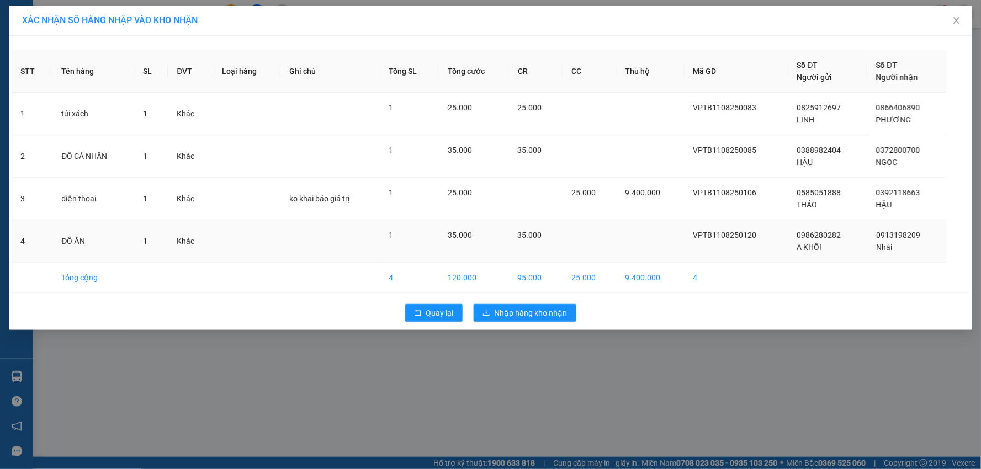  Describe the element at coordinates (32, 114) in the screenshot. I see `td: 1` at that location.